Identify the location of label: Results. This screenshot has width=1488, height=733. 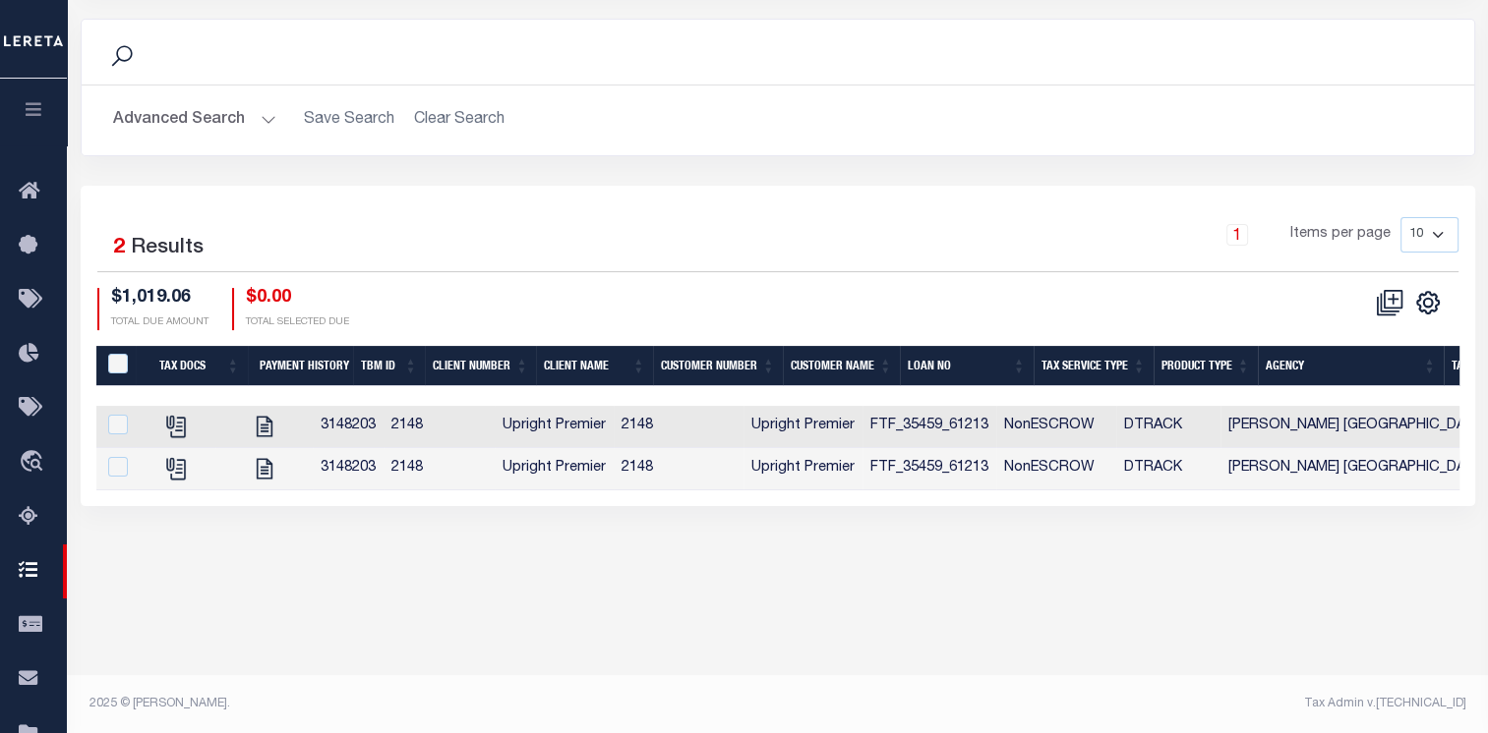
(167, 249).